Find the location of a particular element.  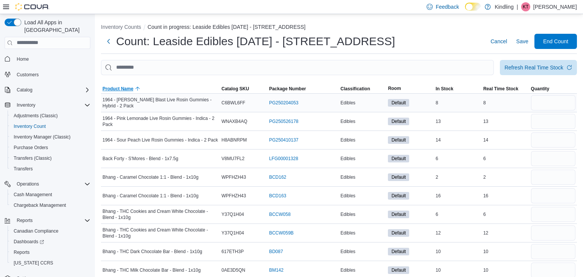

span: Dashboards is located at coordinates (29, 242).